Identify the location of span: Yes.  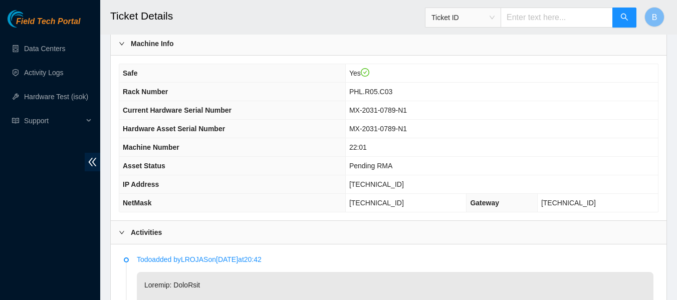
(359, 73).